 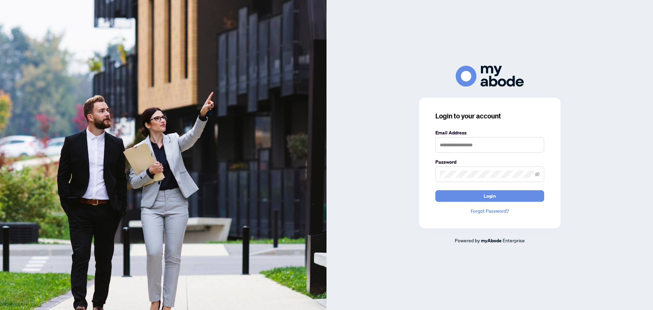 What do you see at coordinates (490, 133) in the screenshot?
I see `label: Email Address` at bounding box center [490, 133].